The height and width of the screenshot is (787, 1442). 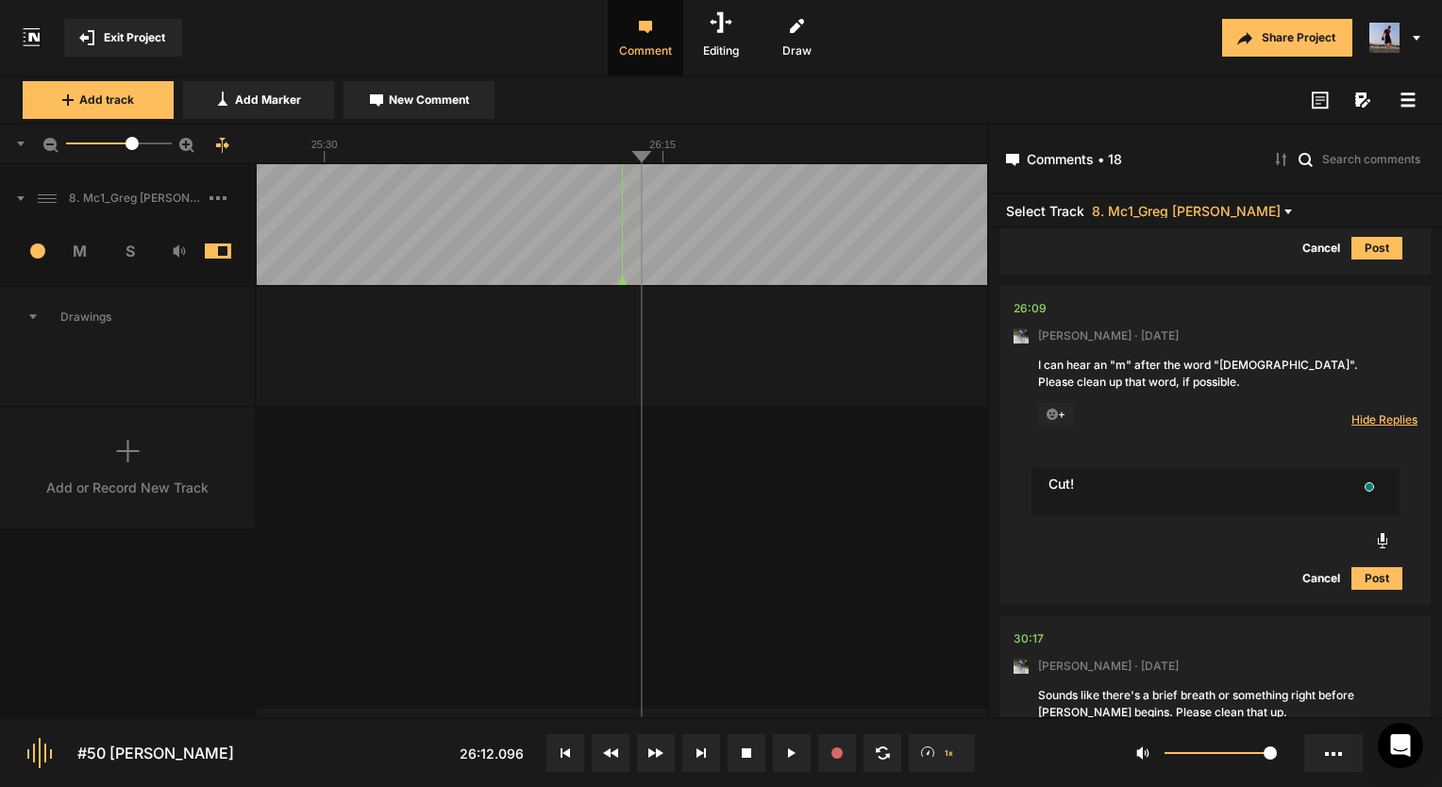 What do you see at coordinates (1028, 639) in the screenshot?
I see `div: 30:17.747` at bounding box center [1028, 639].